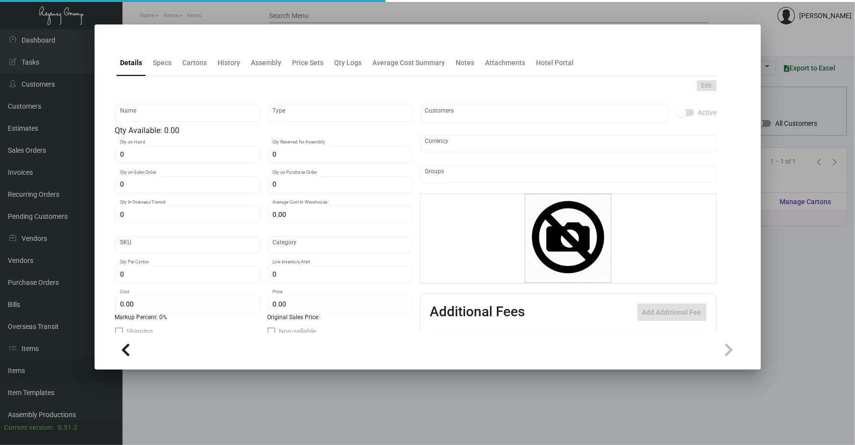  What do you see at coordinates (163, 63) in the screenshot?
I see `div: Specs` at bounding box center [163, 63].